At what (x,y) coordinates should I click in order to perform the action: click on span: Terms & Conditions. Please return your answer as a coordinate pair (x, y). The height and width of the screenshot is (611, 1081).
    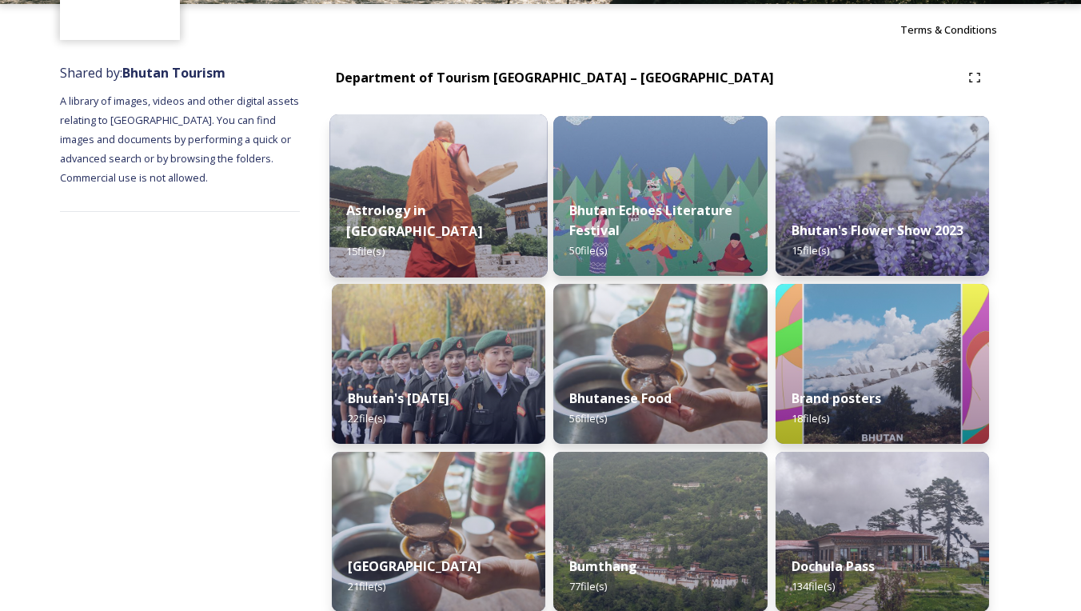
    Looking at the image, I should click on (949, 30).